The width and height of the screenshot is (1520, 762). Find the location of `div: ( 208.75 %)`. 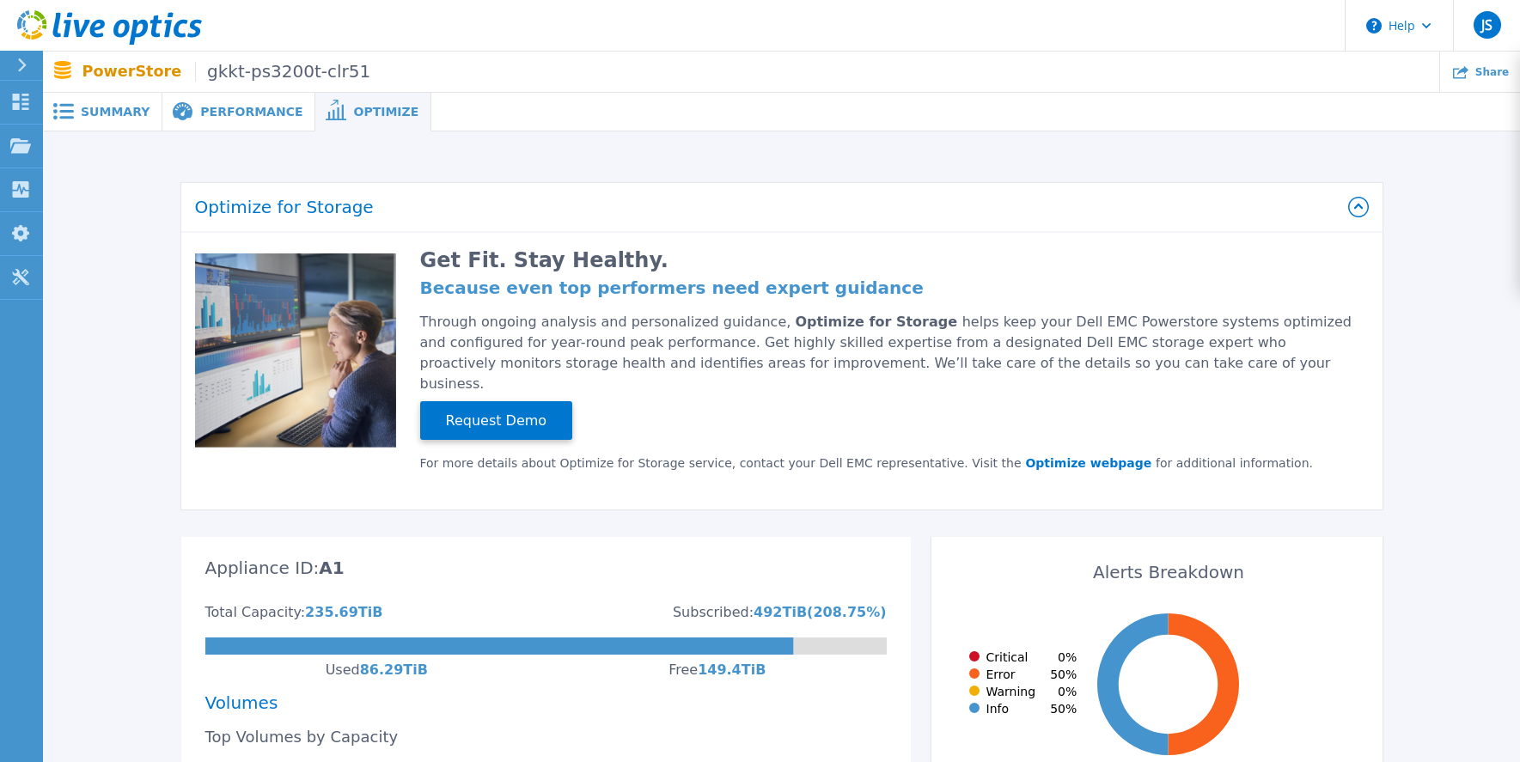

div: ( 208.75 %) is located at coordinates (846, 613).